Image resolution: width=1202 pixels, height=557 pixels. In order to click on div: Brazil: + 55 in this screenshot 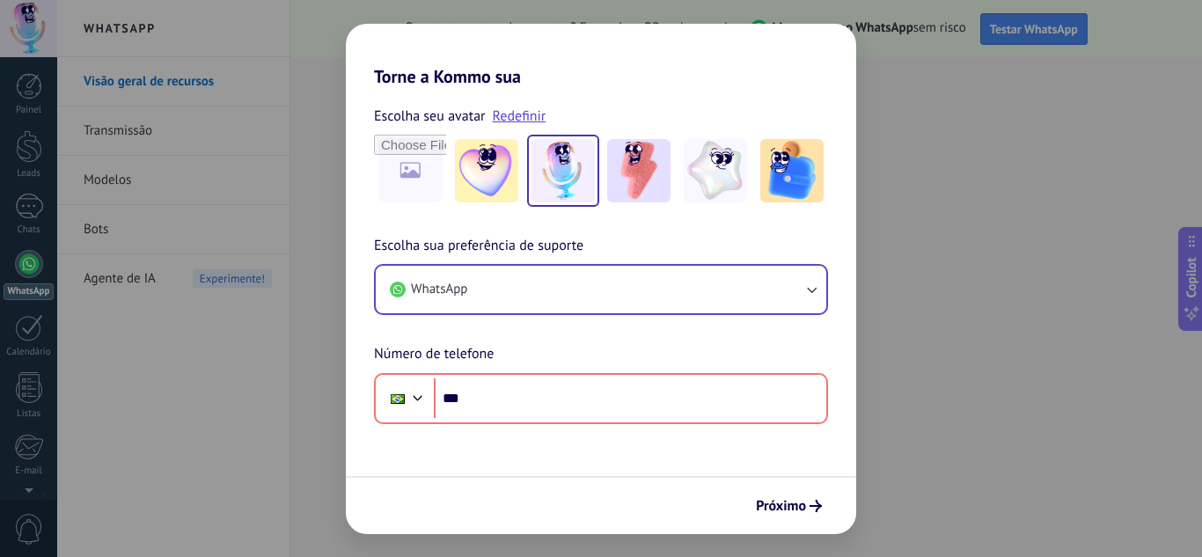, I will do `click(398, 399)`.